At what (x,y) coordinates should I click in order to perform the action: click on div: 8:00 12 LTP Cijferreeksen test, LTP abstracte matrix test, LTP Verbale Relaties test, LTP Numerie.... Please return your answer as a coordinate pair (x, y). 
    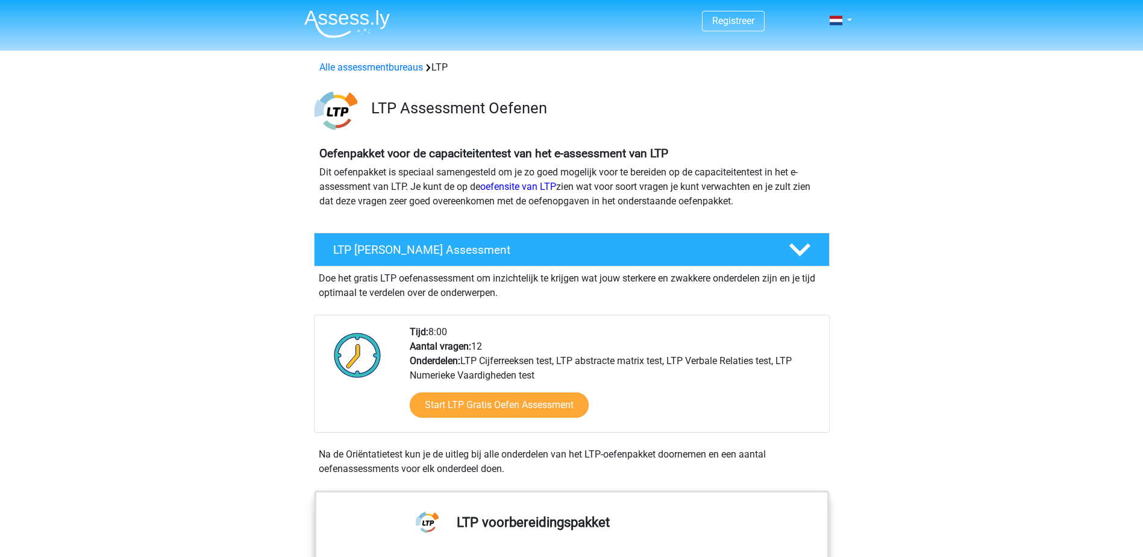
    Looking at the image, I should click on (615, 378).